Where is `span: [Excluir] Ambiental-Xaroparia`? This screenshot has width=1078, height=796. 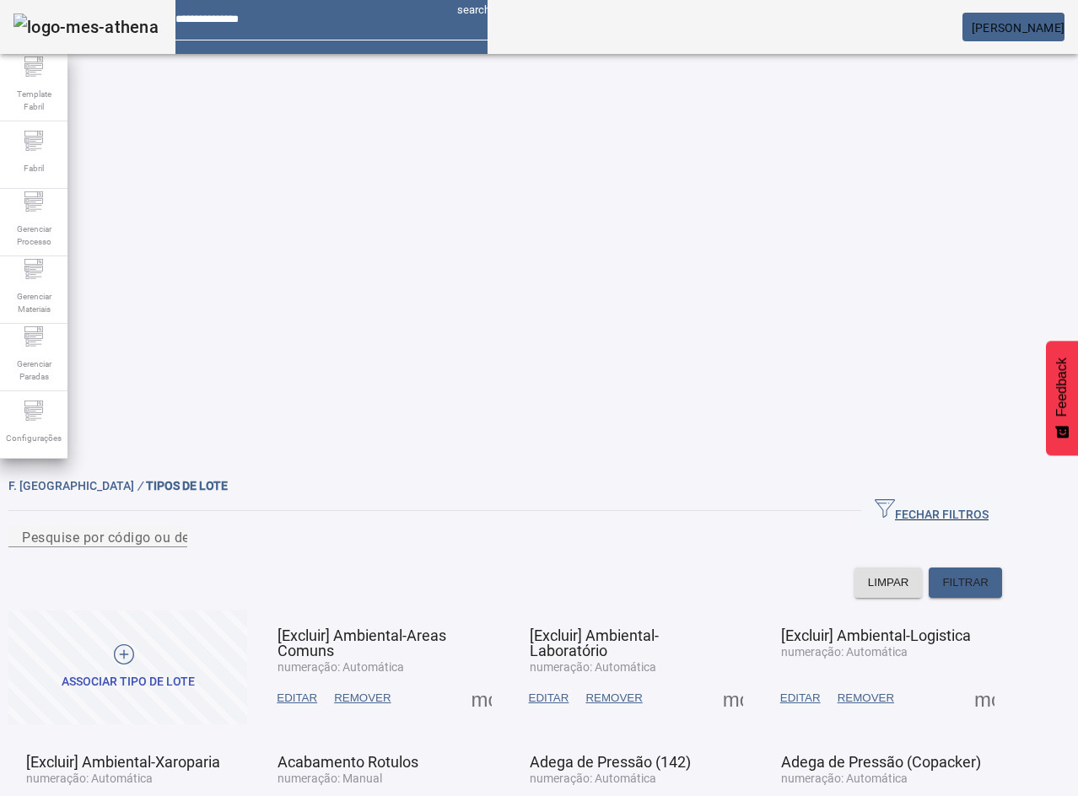 span: [Excluir] Ambiental-Xaroparia is located at coordinates (123, 762).